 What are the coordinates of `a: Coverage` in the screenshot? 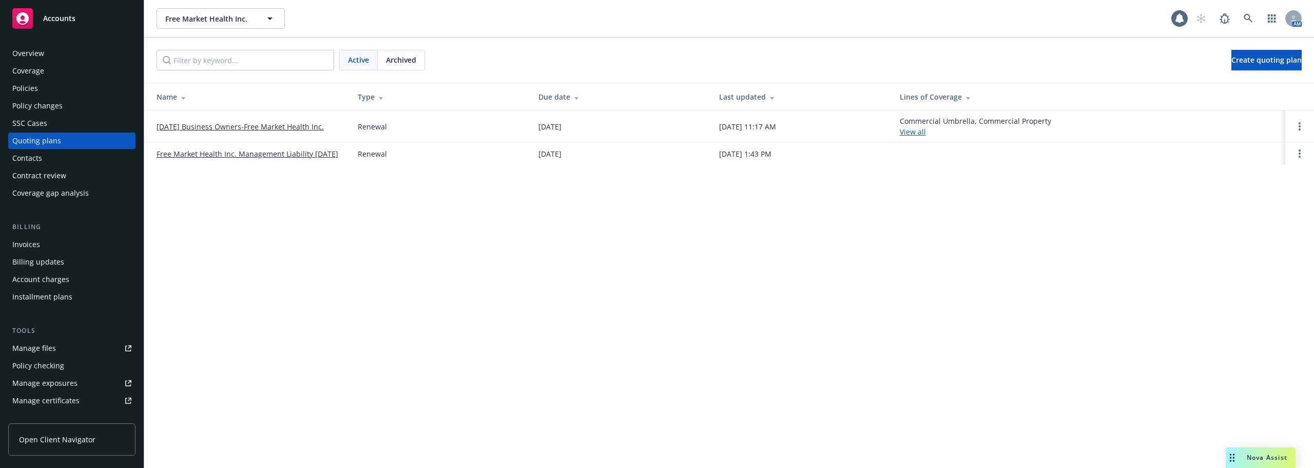 It's located at (72, 71).